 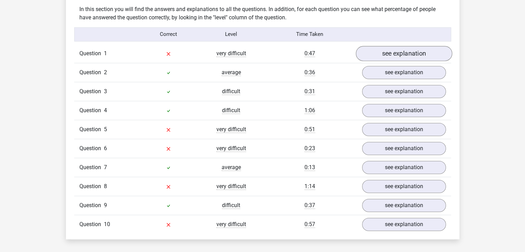 What do you see at coordinates (231, 34) in the screenshot?
I see `div: Level` at bounding box center [231, 34].